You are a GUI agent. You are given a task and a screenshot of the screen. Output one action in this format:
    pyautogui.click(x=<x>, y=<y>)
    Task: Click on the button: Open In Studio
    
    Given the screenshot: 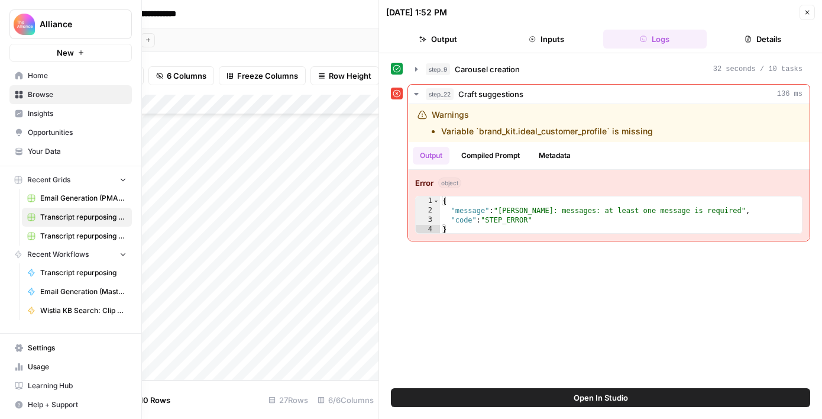 What is the action you would take?
    pyautogui.click(x=600, y=397)
    